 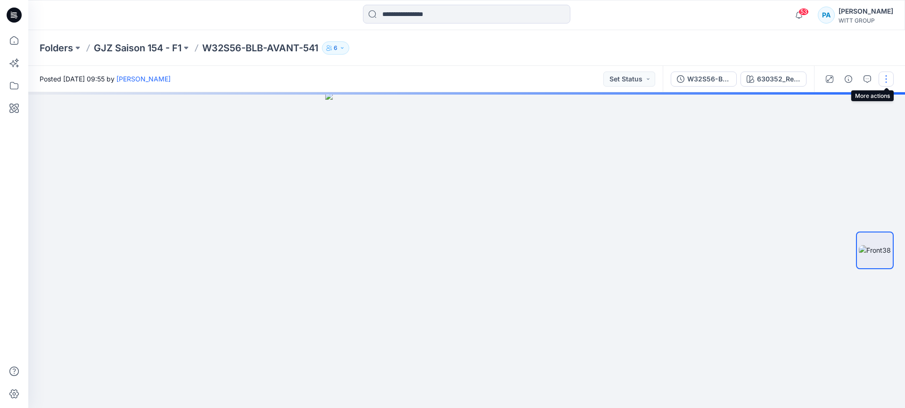 I want to click on div: W32S56-BLB-AVANT-541, so click(x=709, y=79).